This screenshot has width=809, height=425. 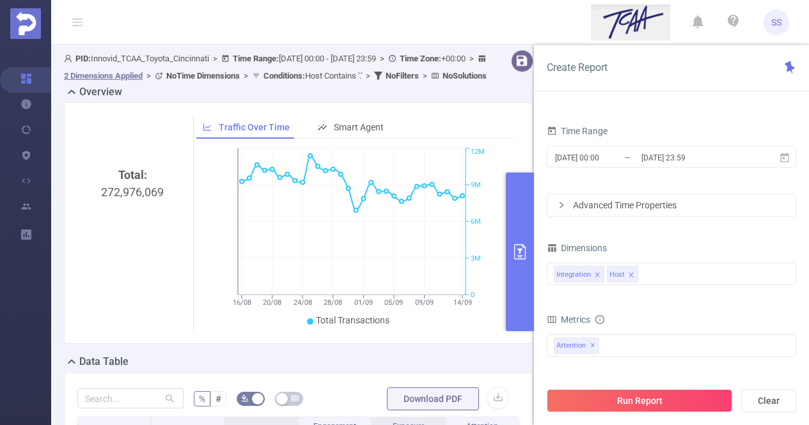 I want to click on span: SS, so click(x=776, y=22).